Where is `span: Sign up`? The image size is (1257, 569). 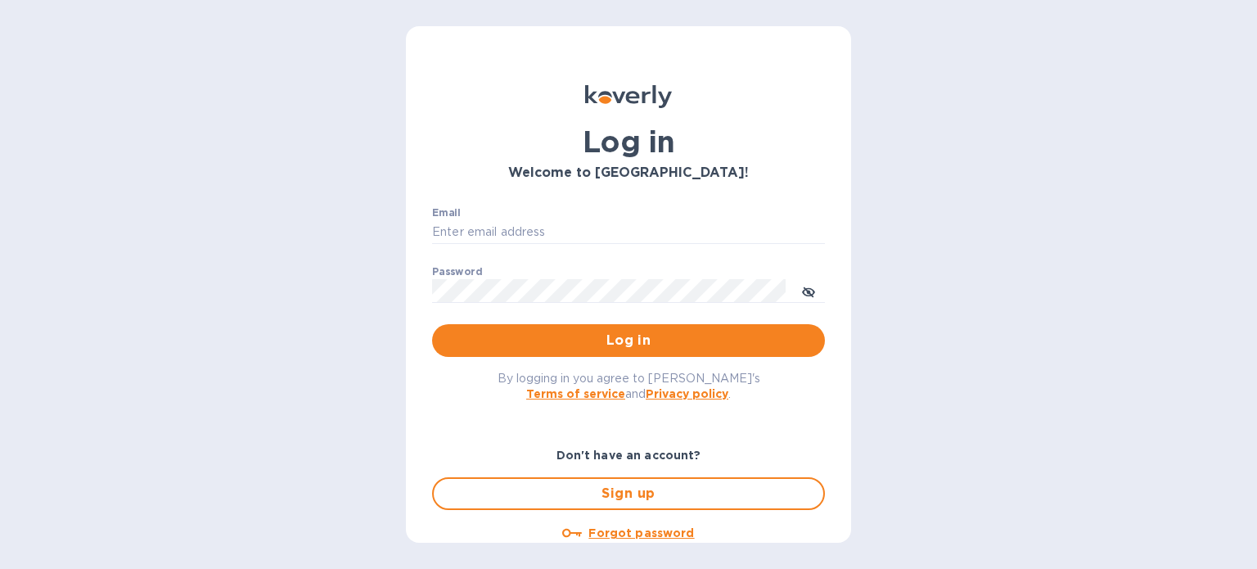
span: Sign up is located at coordinates (629, 494).